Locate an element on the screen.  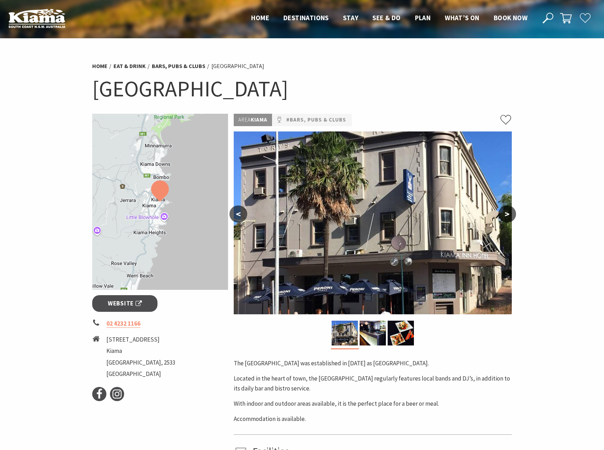
nav: Main Menu is located at coordinates (389, 18).